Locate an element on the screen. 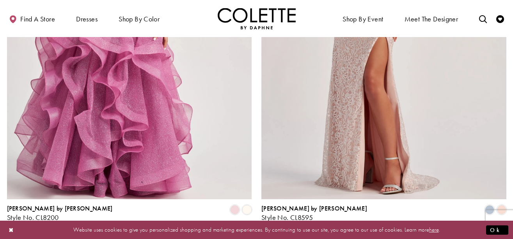  img: Colette by Daphne is located at coordinates (257, 18).